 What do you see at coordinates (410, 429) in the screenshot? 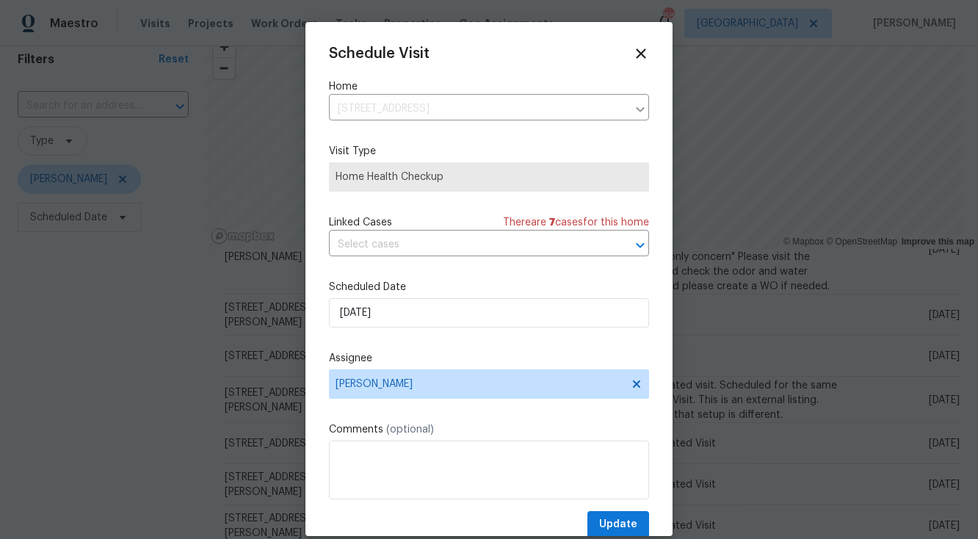
I see `span: (optional)` at bounding box center [410, 429].